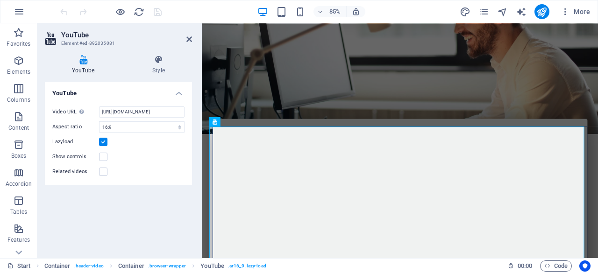 This screenshot has width=598, height=273. Describe the element at coordinates (117, 43) in the screenshot. I see `h3: Element #ed-892035081` at that location.